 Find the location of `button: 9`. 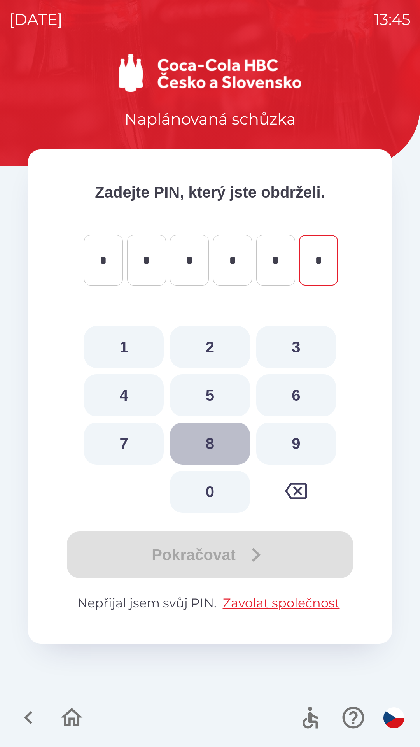

button: 9 is located at coordinates (296, 443).